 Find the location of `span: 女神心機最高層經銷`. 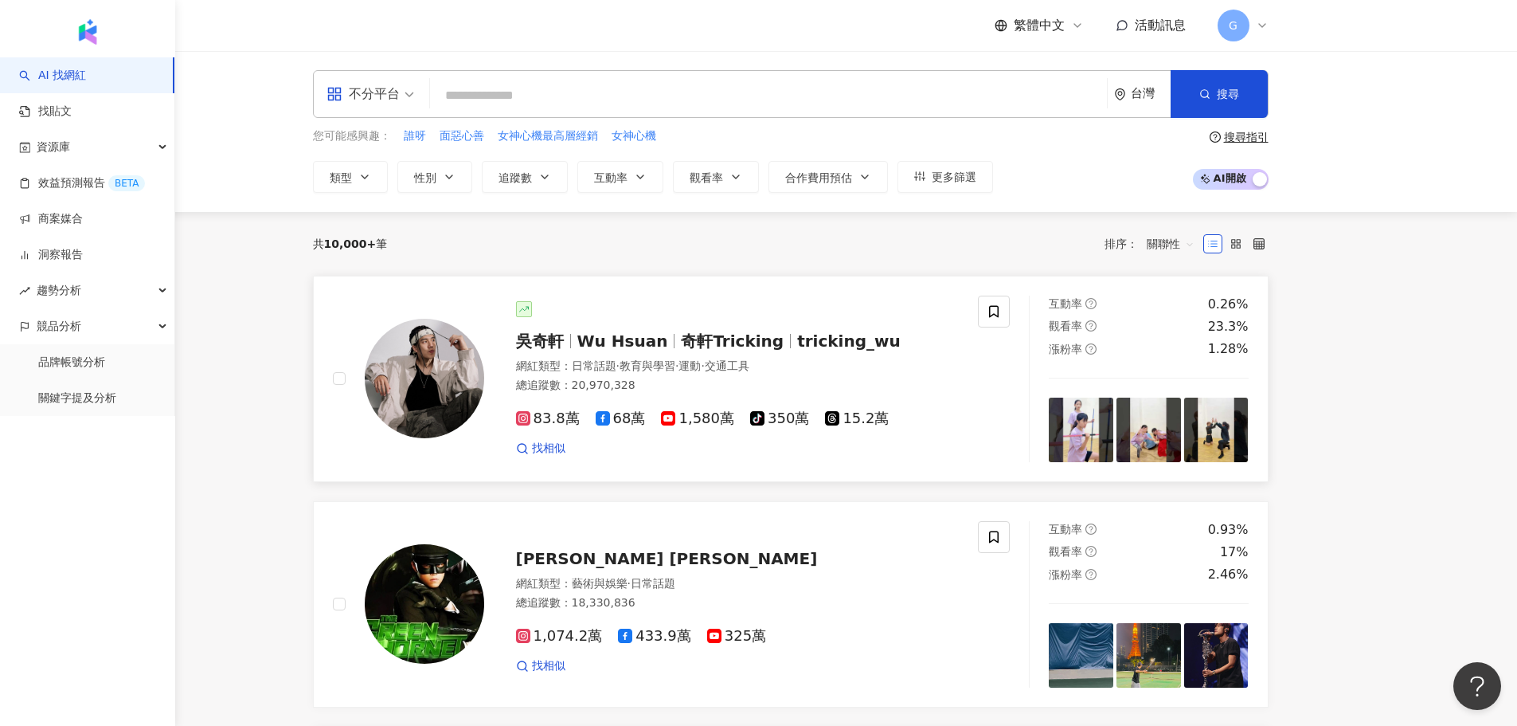

span: 女神心機最高層經銷 is located at coordinates (548, 136).